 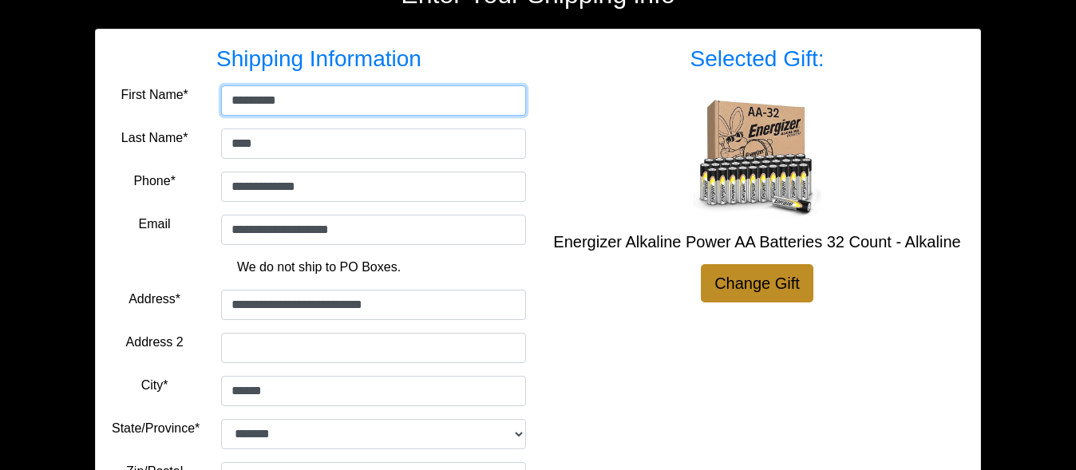 I want to click on h3: Shipping Information, so click(x=319, y=59).